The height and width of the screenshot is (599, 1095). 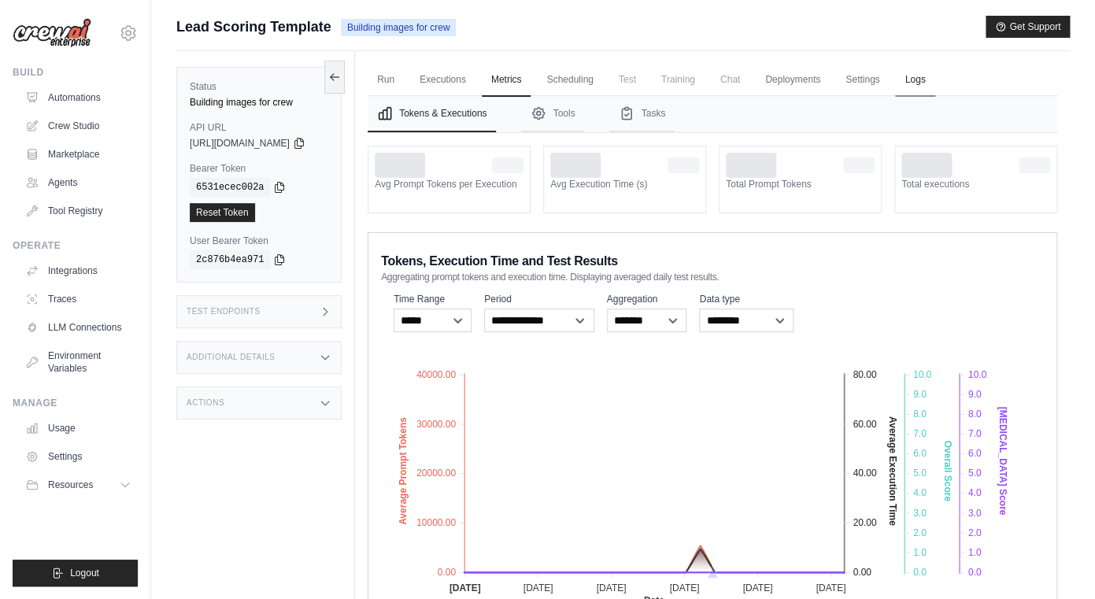 What do you see at coordinates (78, 299) in the screenshot?
I see `a: Traces` at bounding box center [78, 299].